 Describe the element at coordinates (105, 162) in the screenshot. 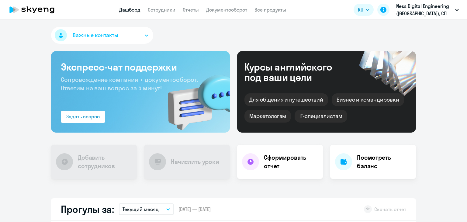

I see `h4: Добавить сотрудников` at that location.